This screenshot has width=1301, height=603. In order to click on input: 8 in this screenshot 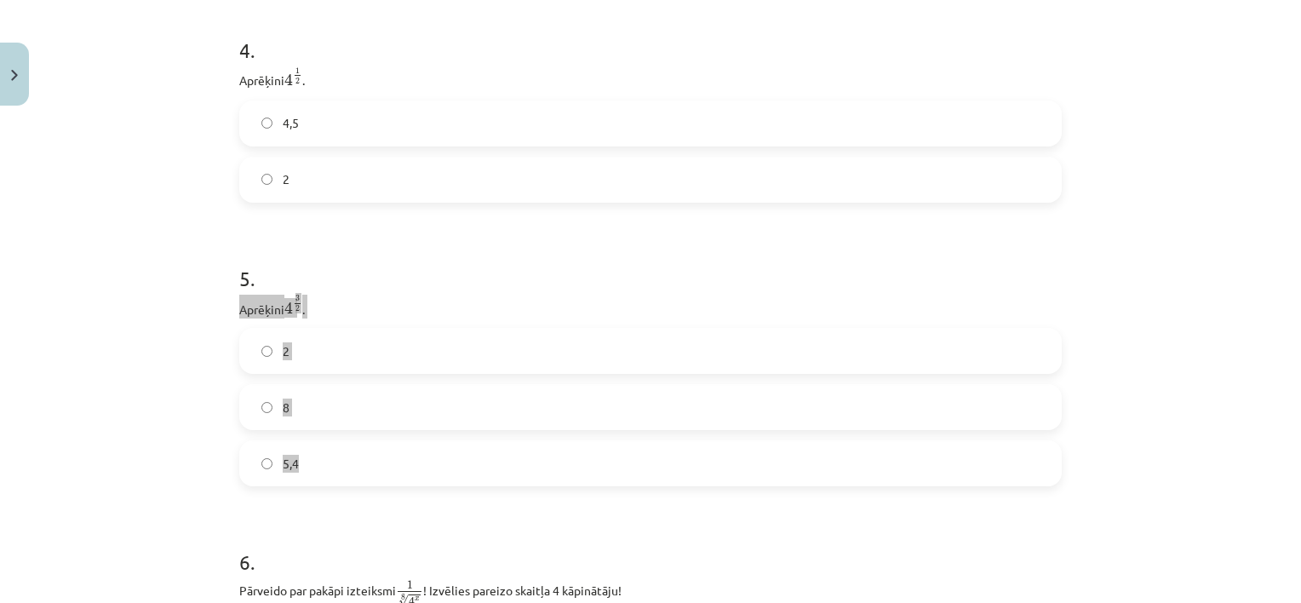, I will do `click(267, 407)`.